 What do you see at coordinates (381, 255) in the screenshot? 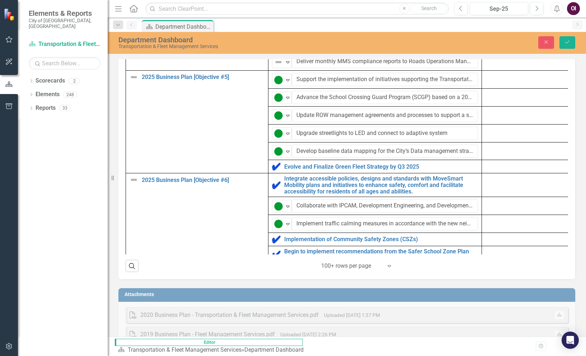
I see `a: Begin to implement recommendations from the Safer School Zone Plan (SSZ)` at bounding box center [381, 255].